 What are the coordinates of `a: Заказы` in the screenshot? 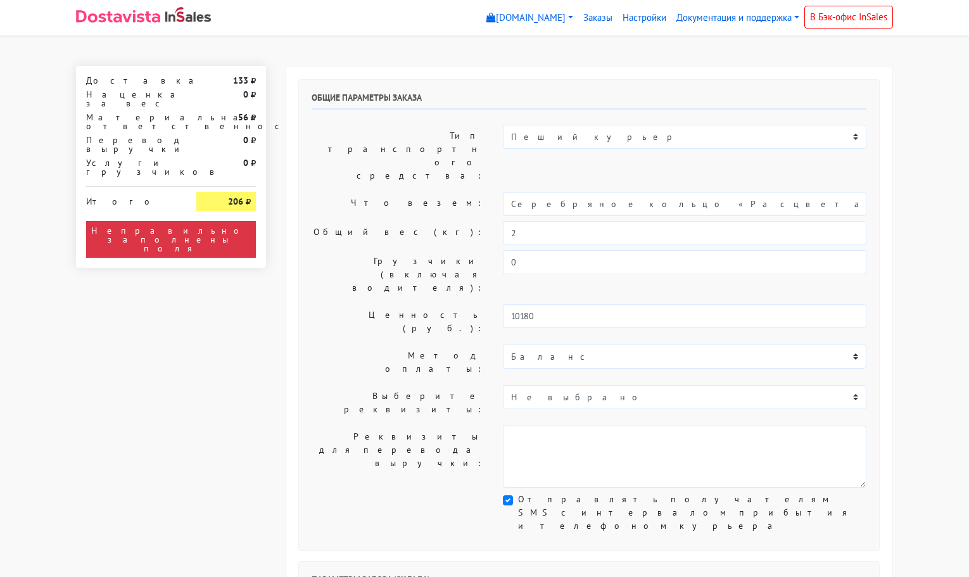 It's located at (598, 18).